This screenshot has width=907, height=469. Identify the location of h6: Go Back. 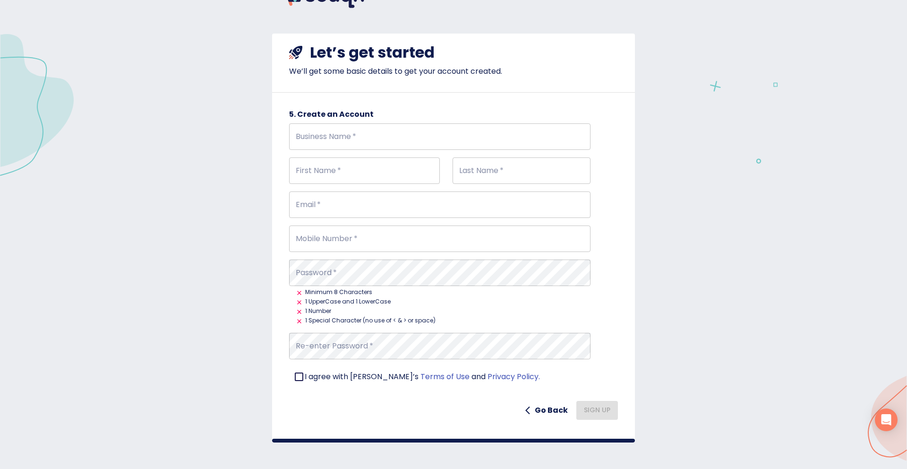
(551, 410).